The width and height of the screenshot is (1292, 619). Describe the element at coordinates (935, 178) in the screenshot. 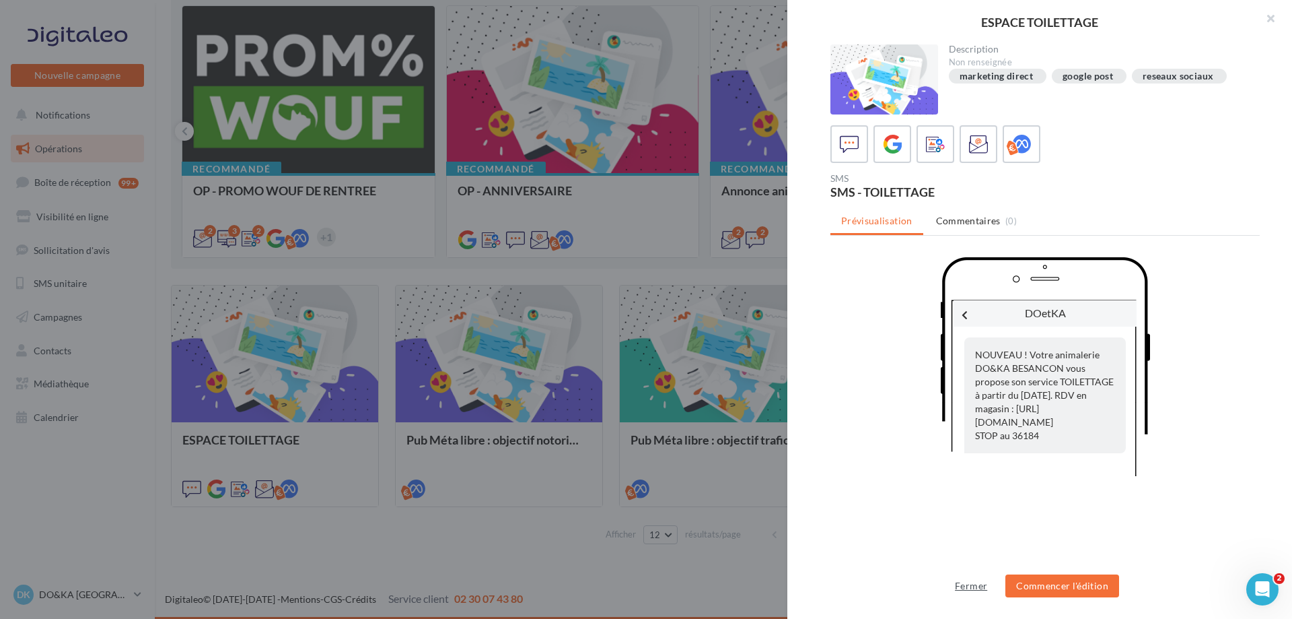

I see `div: SMS` at that location.